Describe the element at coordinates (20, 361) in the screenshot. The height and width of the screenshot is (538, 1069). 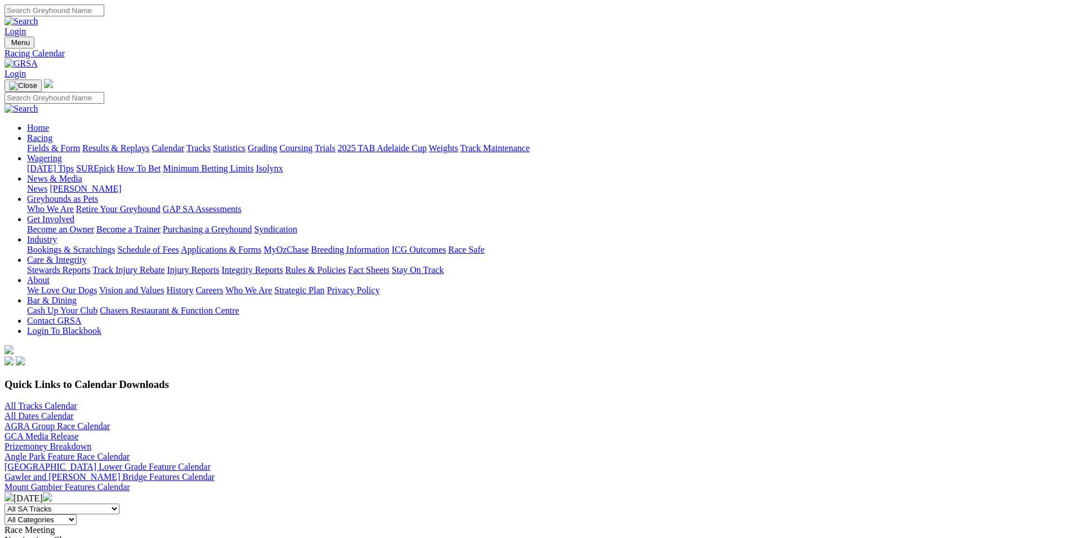
I see `img: twitter.svg` at that location.